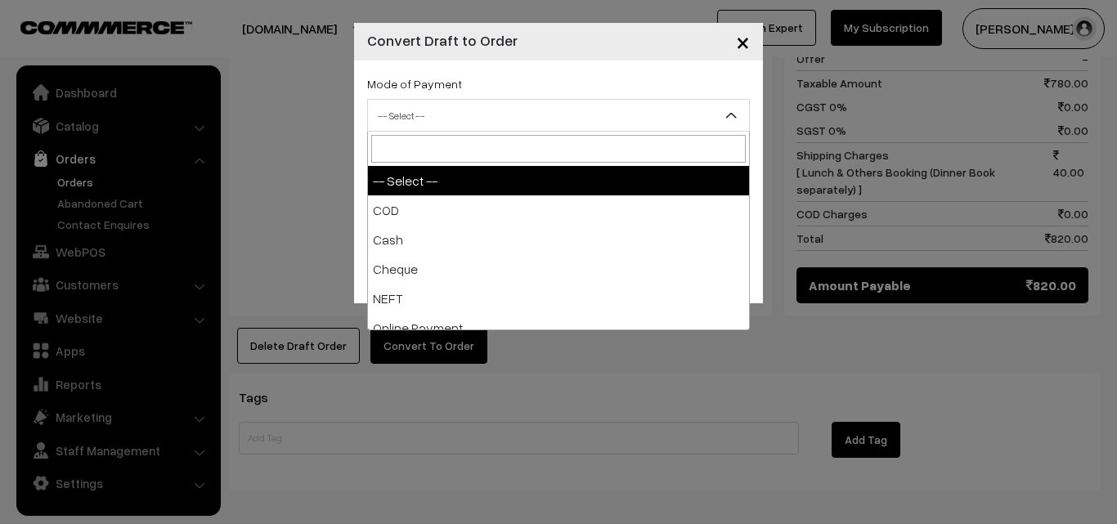  What do you see at coordinates (743, 42) in the screenshot?
I see `button: Close` at bounding box center [743, 42].